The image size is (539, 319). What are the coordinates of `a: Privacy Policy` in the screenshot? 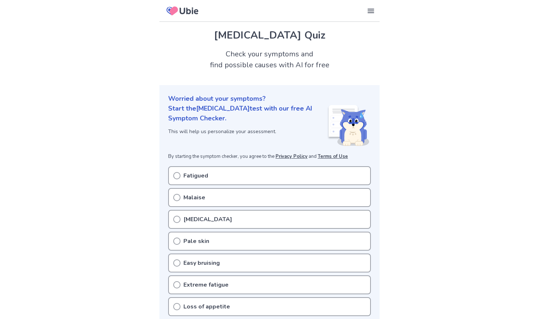 It's located at (292, 157).